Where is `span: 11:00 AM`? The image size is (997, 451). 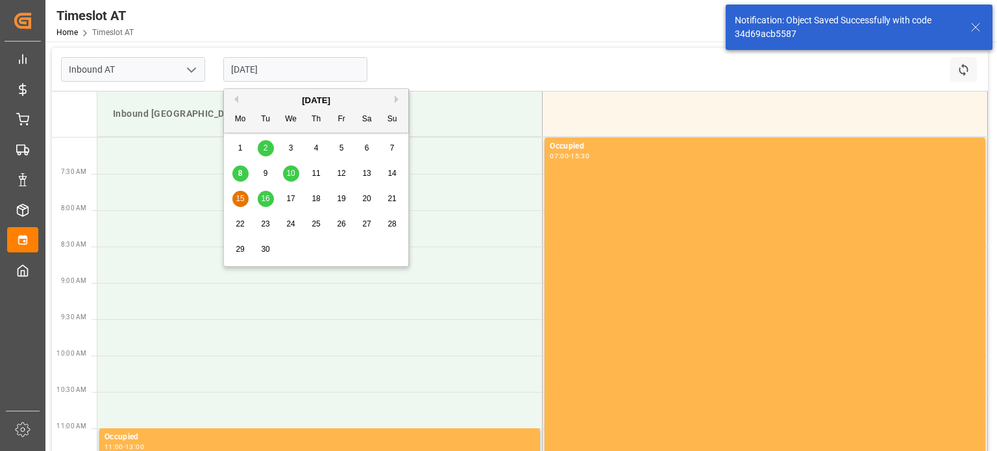 span: 11:00 AM is located at coordinates (71, 426).